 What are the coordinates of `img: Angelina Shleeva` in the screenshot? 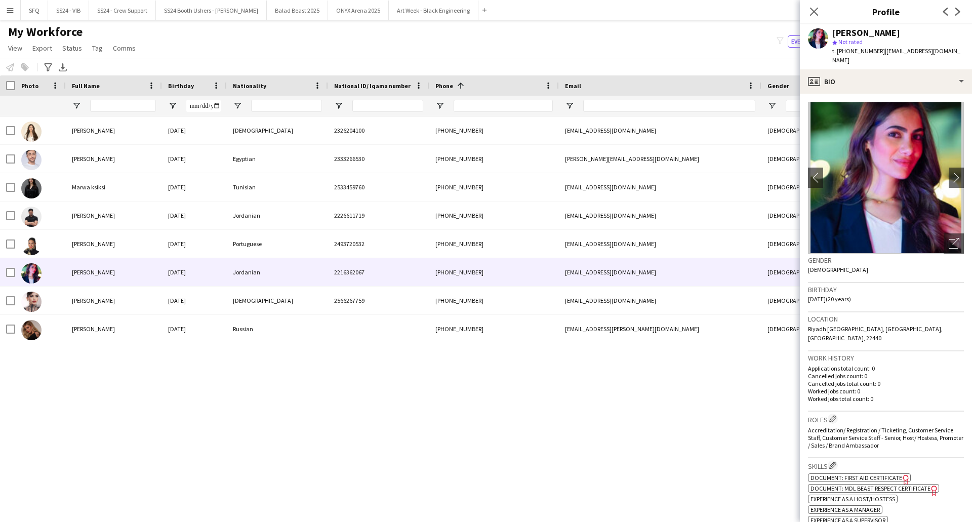 It's located at (31, 330).